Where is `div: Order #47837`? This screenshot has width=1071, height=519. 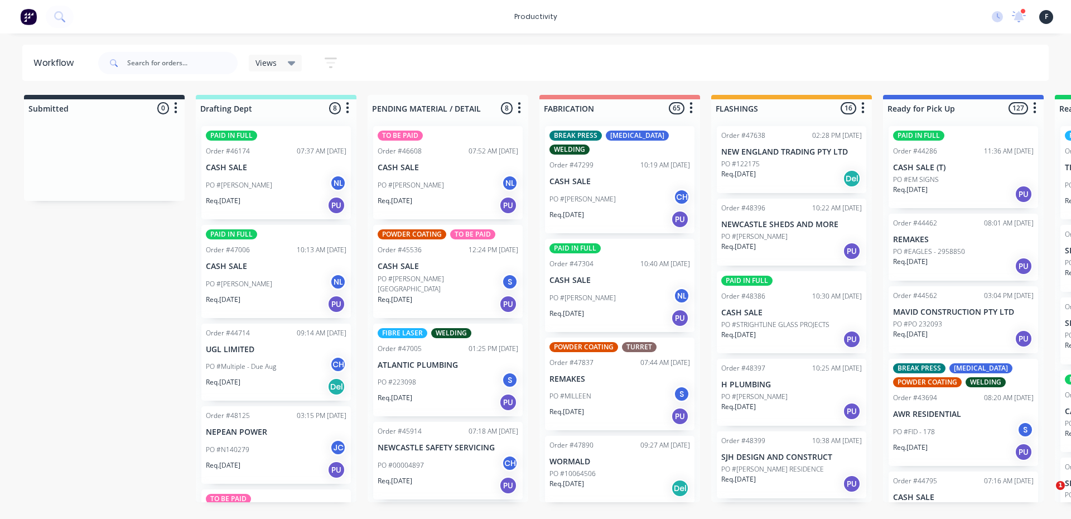
div: Order #47837 is located at coordinates (571, 363).